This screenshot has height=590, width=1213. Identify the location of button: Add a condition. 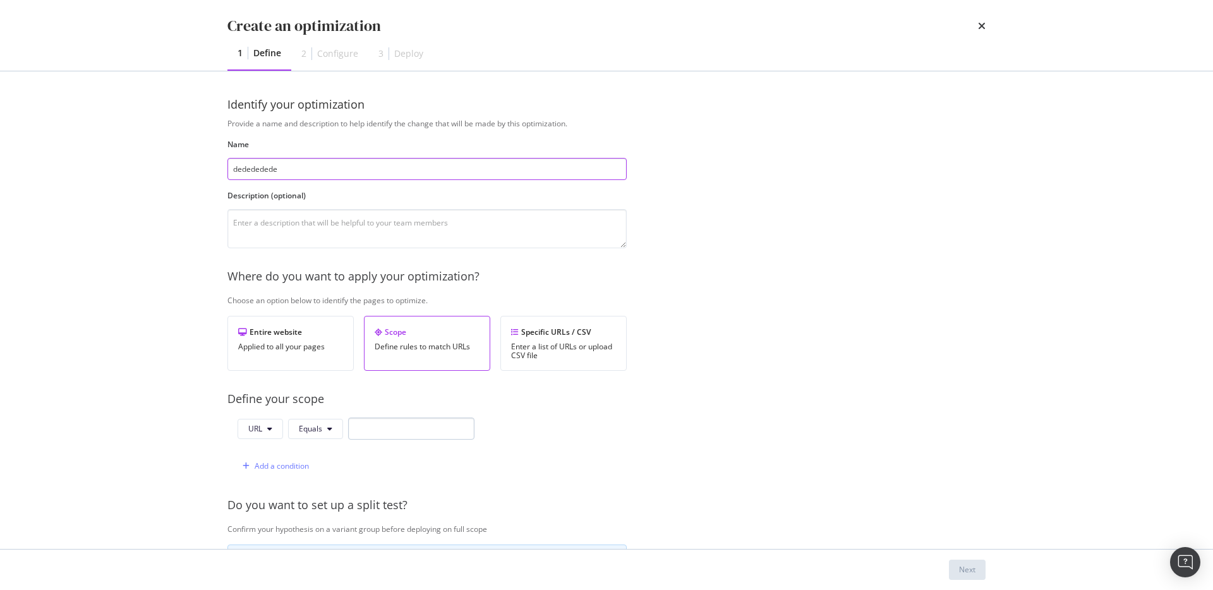
(273, 466).